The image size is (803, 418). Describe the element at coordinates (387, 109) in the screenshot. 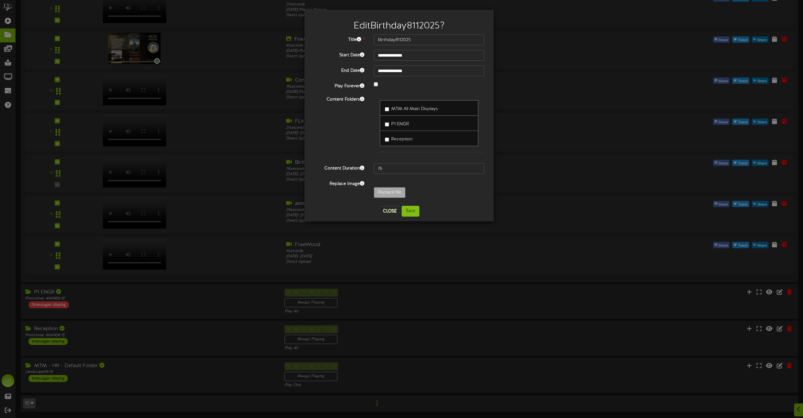

I see `input: MTM All Main Displays` at that location.